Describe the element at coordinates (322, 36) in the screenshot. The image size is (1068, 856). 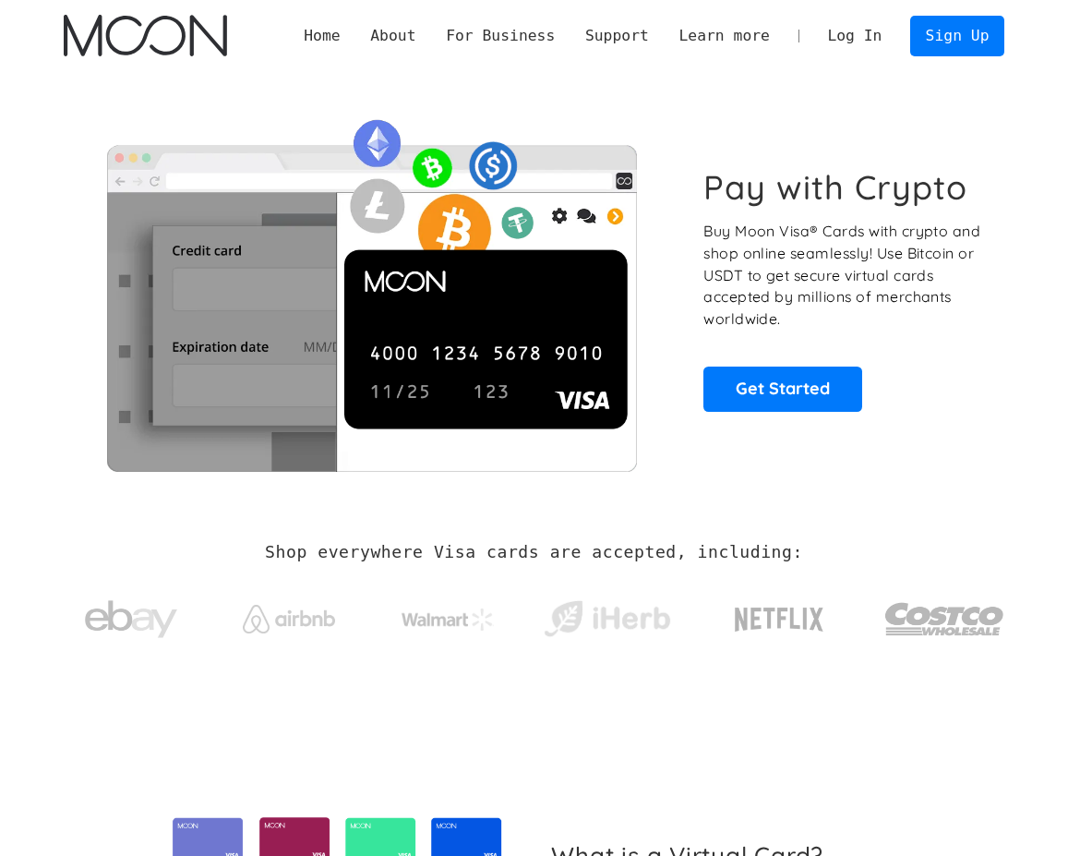
I see `a: Home` at that location.